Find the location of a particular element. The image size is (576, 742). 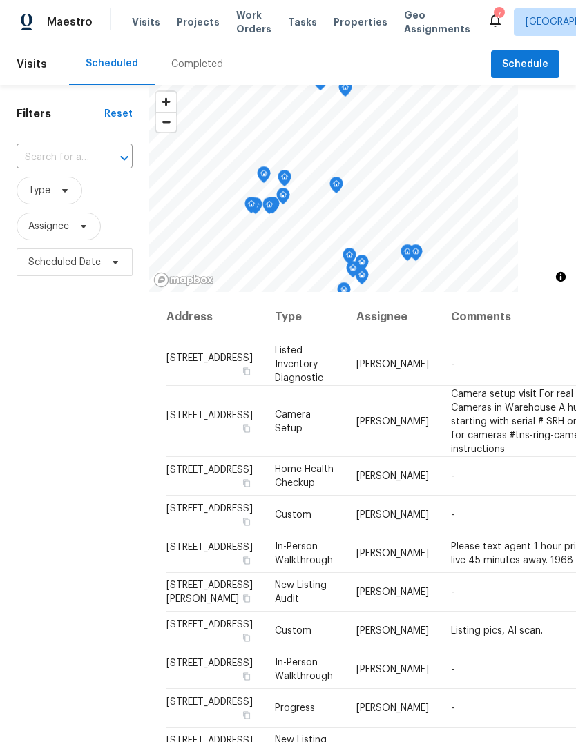

span: Camera Setup is located at coordinates (293, 421).